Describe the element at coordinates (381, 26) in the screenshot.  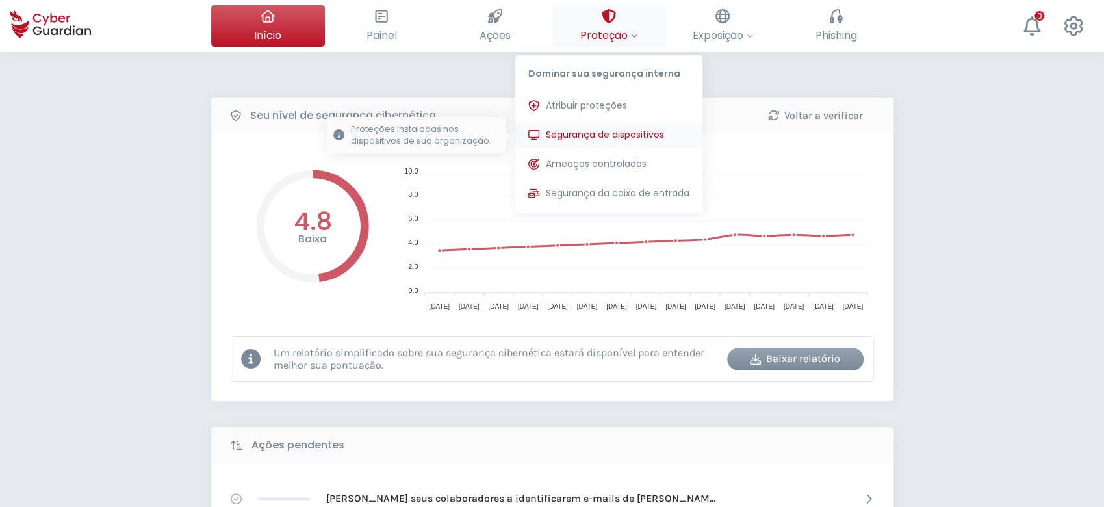
I see `button: Painel` at that location.